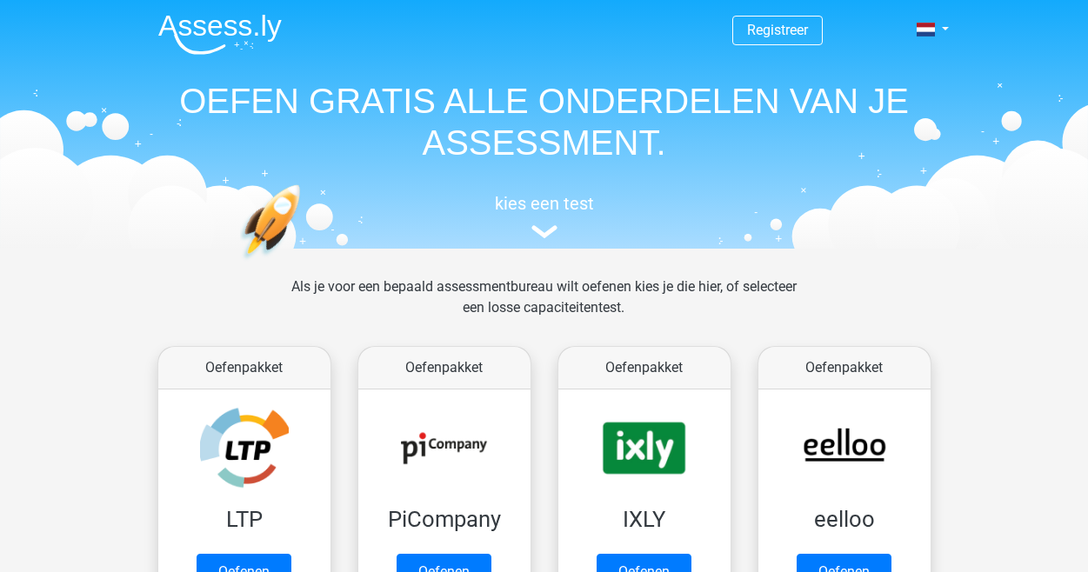 This screenshot has height=572, width=1088. I want to click on h5: kies een test, so click(544, 203).